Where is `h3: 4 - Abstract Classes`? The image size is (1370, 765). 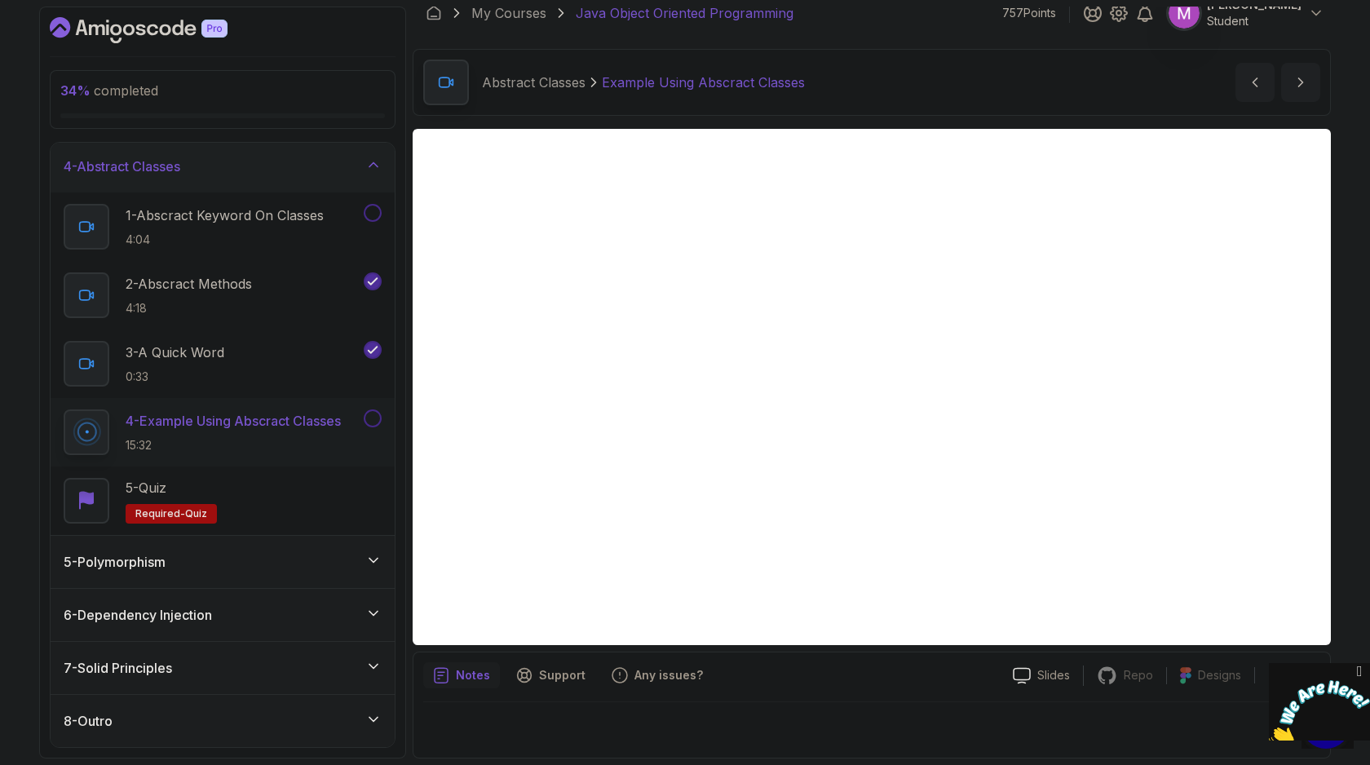
h3: 4 - Abstract Classes is located at coordinates (122, 166).